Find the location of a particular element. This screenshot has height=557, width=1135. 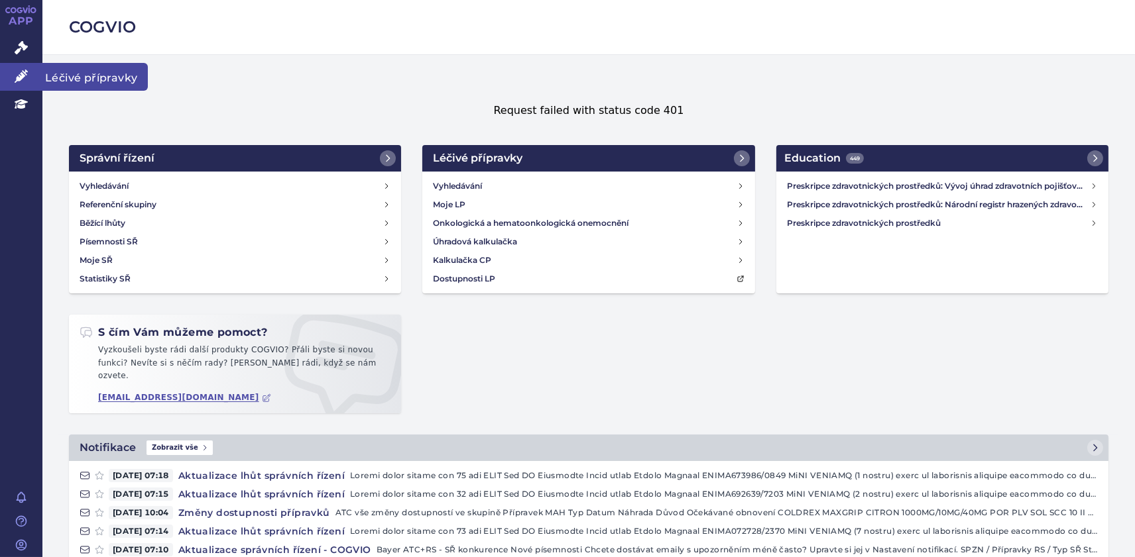

a: Onkologická a hematoonkologická onemocnění is located at coordinates (588, 223).